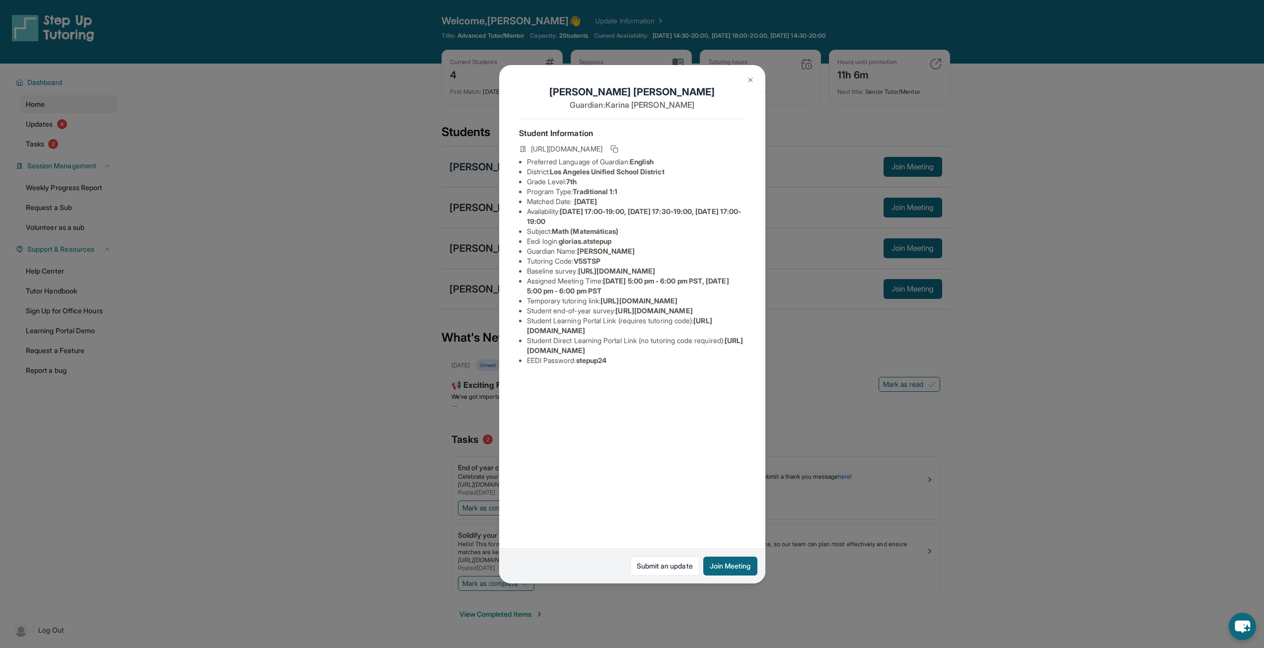 The width and height of the screenshot is (1264, 648). What do you see at coordinates (641, 161) in the screenshot?
I see `span: English` at bounding box center [641, 161].